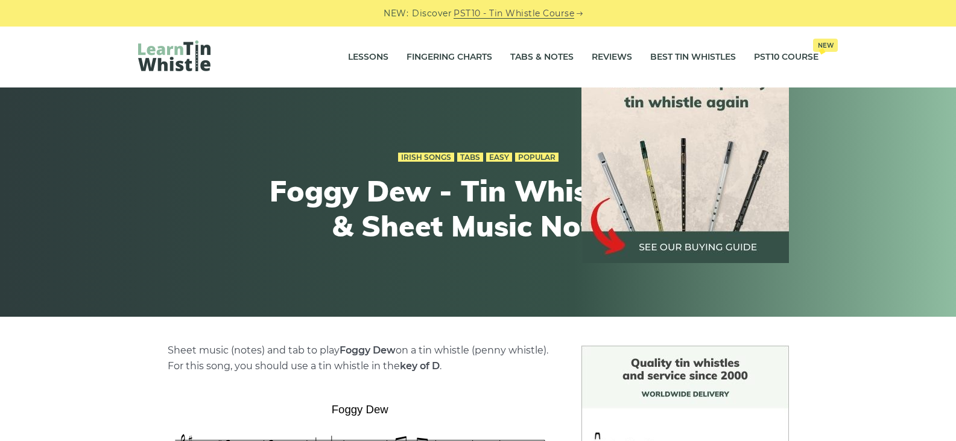  What do you see at coordinates (825, 45) in the screenshot?
I see `span: New` at bounding box center [825, 45].